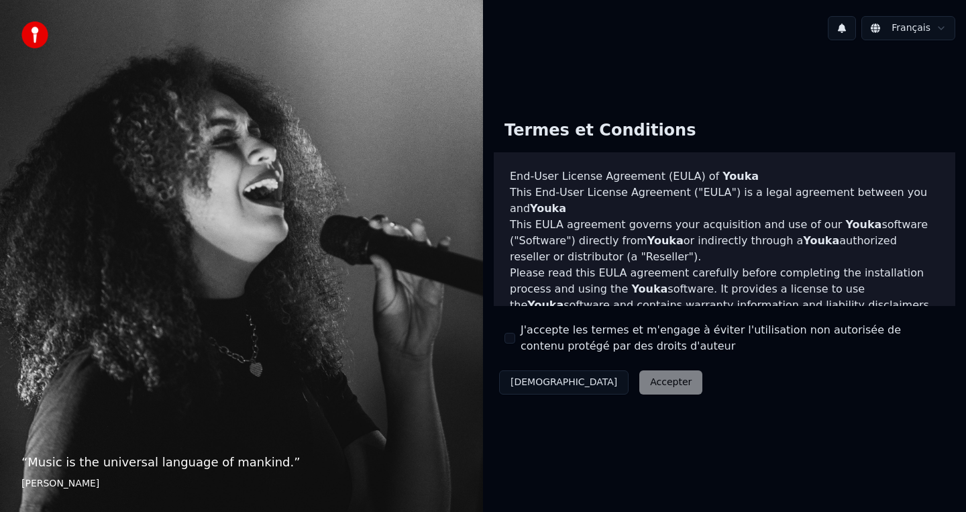  What do you see at coordinates (724, 201) in the screenshot?
I see `p: This End-User License Agreement ("EULA") is a legal agreement between you and` at bounding box center [724, 201].